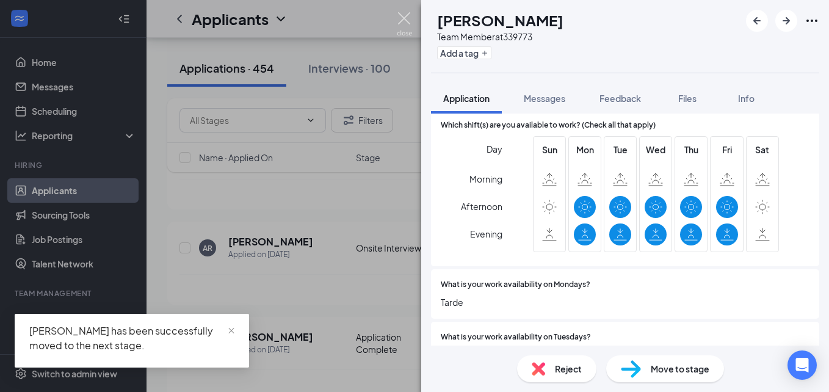 The width and height of the screenshot is (829, 392). What do you see at coordinates (568, 369) in the screenshot?
I see `span: Reject` at bounding box center [568, 369].